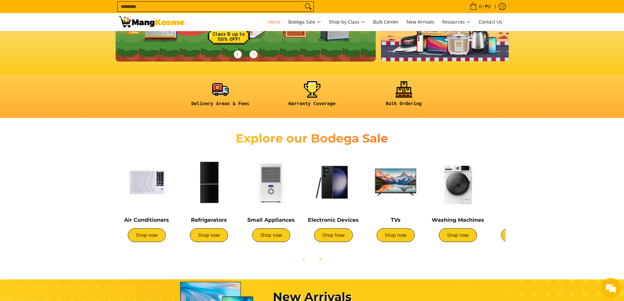 Image resolution: width=624 pixels, height=301 pixels. I want to click on button: Search, so click(308, 7).